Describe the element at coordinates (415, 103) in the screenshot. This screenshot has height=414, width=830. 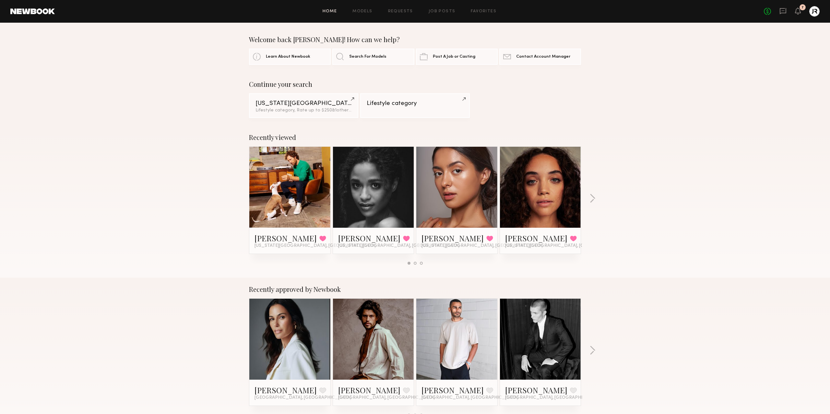
I see `div: Lifestyle category` at that location.